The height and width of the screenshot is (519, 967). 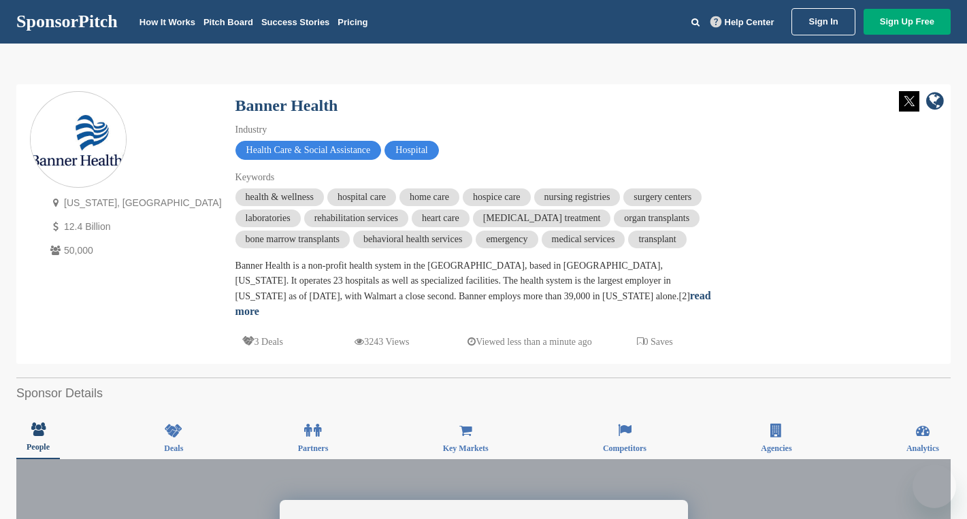 I want to click on span: rehabilitation services, so click(x=356, y=218).